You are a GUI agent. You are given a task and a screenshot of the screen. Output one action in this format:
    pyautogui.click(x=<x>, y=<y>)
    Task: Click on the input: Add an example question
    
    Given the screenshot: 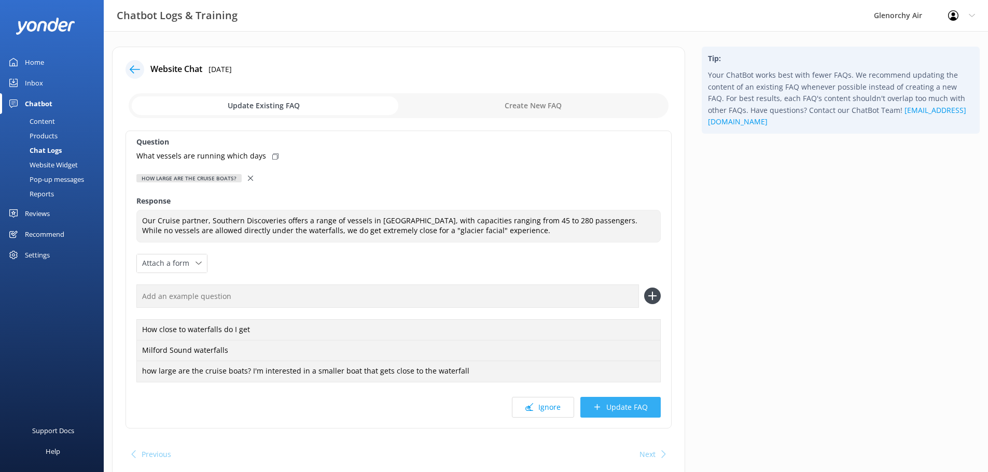 What is the action you would take?
    pyautogui.click(x=387, y=296)
    